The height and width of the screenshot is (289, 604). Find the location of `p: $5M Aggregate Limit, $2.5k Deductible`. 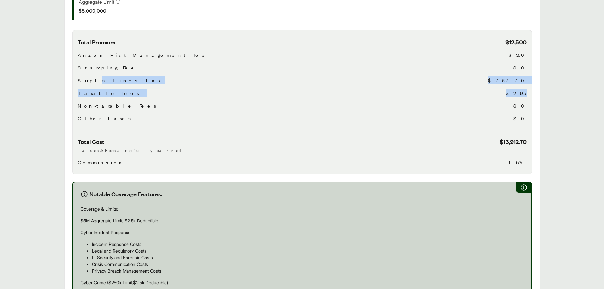

p: $5M Aggregate Limit, $2.5k Deductible is located at coordinates (302, 220).